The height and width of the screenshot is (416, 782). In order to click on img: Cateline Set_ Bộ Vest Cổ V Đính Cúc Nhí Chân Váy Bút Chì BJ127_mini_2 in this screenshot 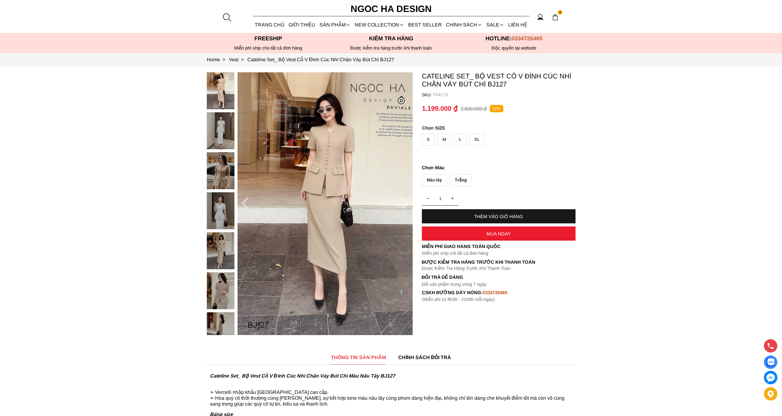, I will do `click(221, 171)`.